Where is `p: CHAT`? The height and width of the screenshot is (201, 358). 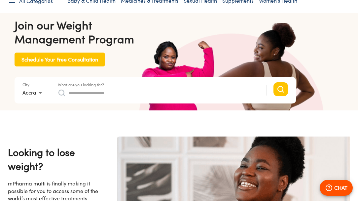
p: CHAT is located at coordinates (341, 188).